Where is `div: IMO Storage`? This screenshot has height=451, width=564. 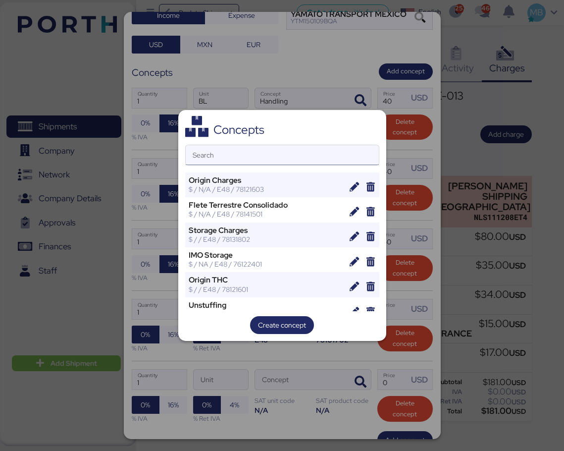 div: IMO Storage is located at coordinates (266, 255).